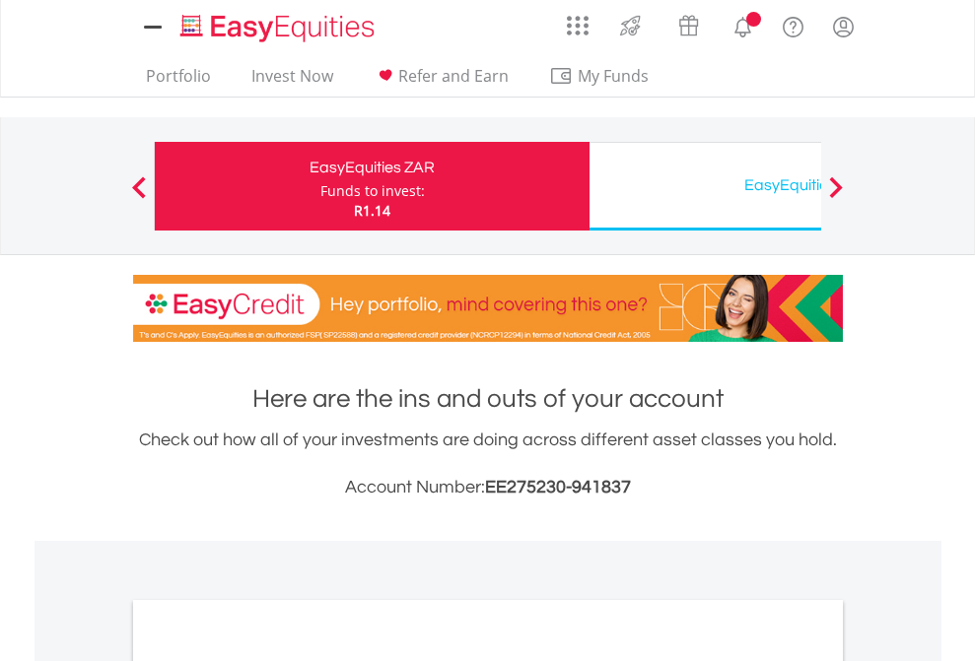 The height and width of the screenshot is (661, 975). What do you see at coordinates (843, 27) in the screenshot?
I see `a: My Profile` at bounding box center [843, 27].